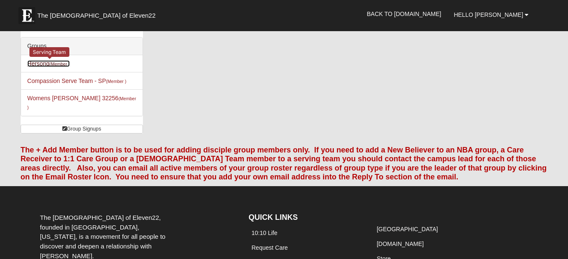  Describe the element at coordinates (49, 52) in the screenshot. I see `div: Serving Team` at that location.